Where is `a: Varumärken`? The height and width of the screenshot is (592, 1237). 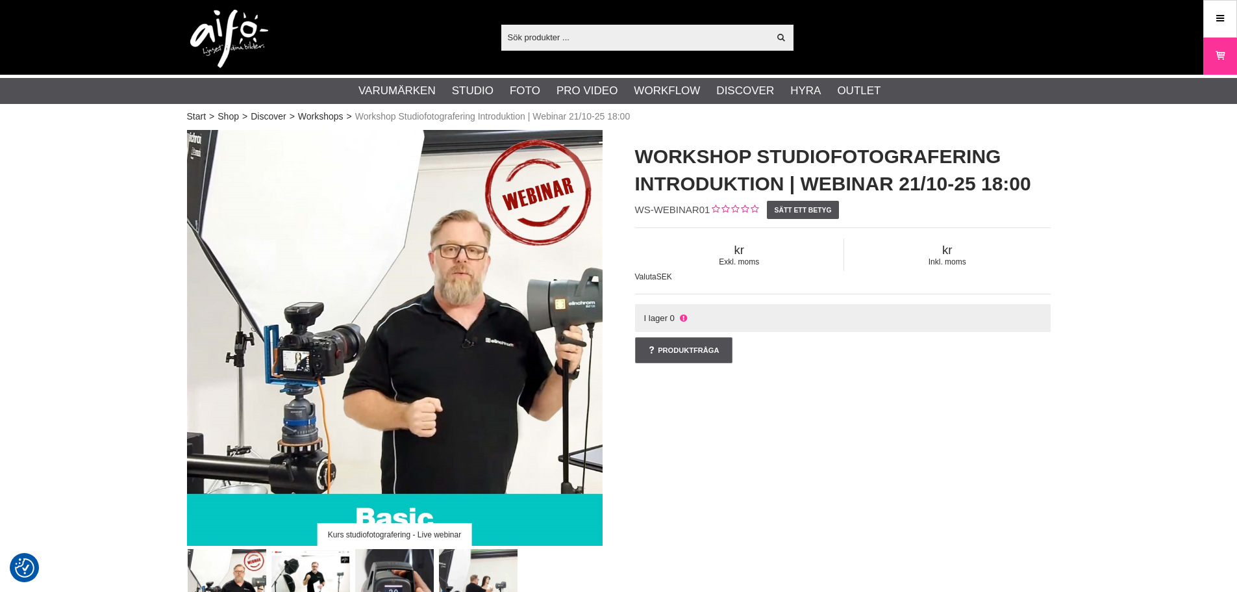
a: Varumärken is located at coordinates (397, 91).